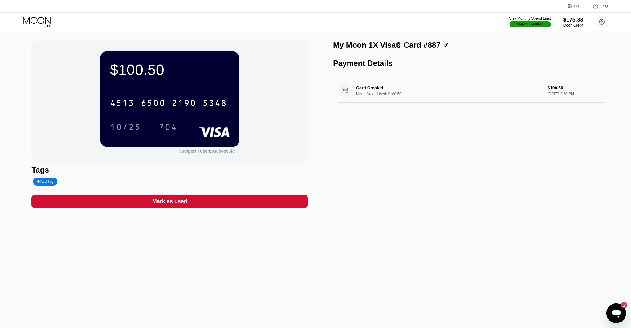  Describe the element at coordinates (153, 104) in the screenshot. I see `div: 6500` at that location.